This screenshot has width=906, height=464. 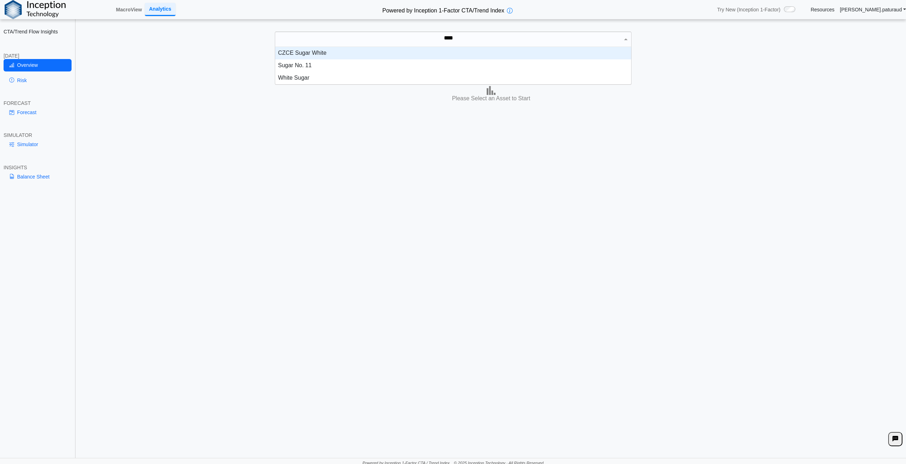 I want to click on a: MacroView, so click(x=129, y=10).